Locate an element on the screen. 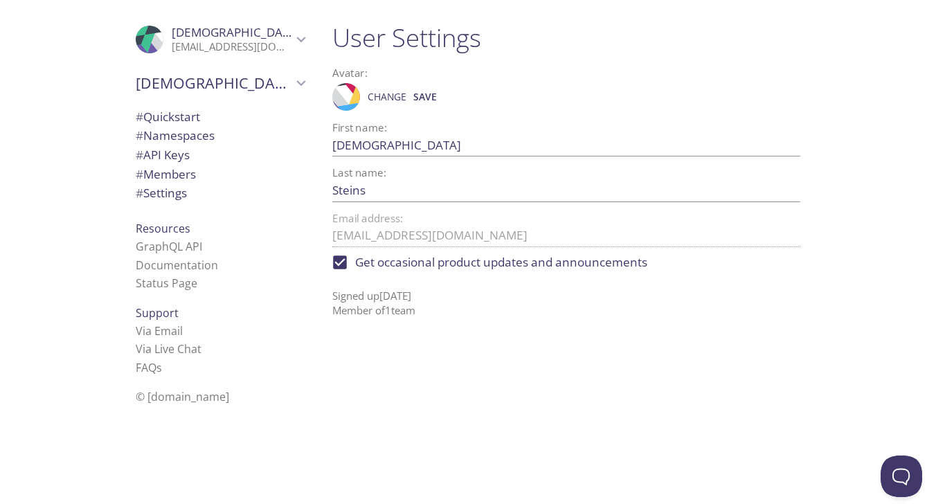  a: Via Live Chat is located at coordinates (168, 349).